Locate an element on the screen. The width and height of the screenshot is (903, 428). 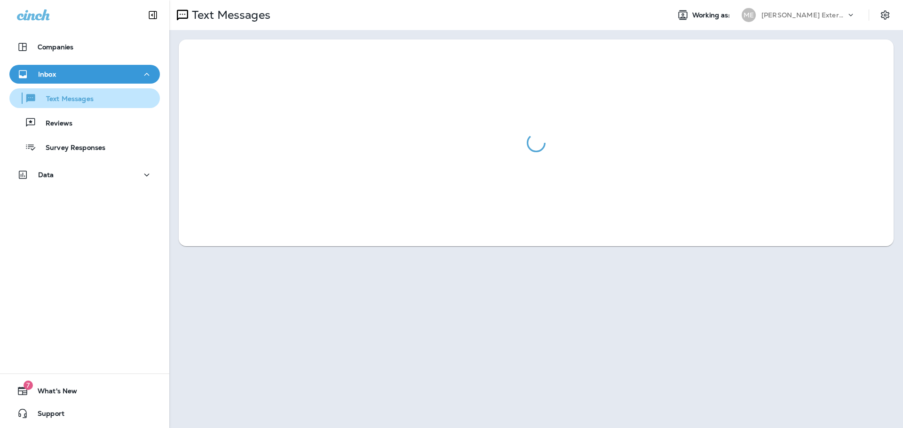
span: 7 is located at coordinates (28, 386).